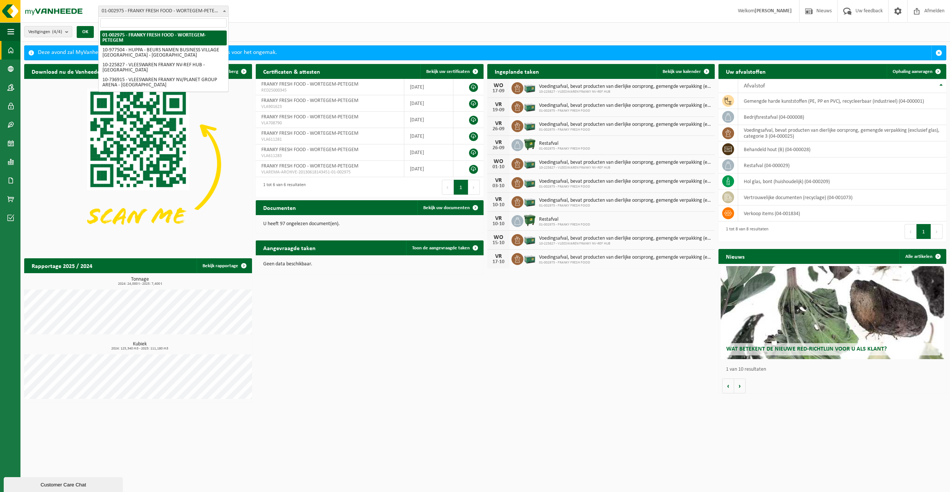 The height and width of the screenshot is (492, 950). I want to click on a: Bekijk uw documenten, so click(450, 208).